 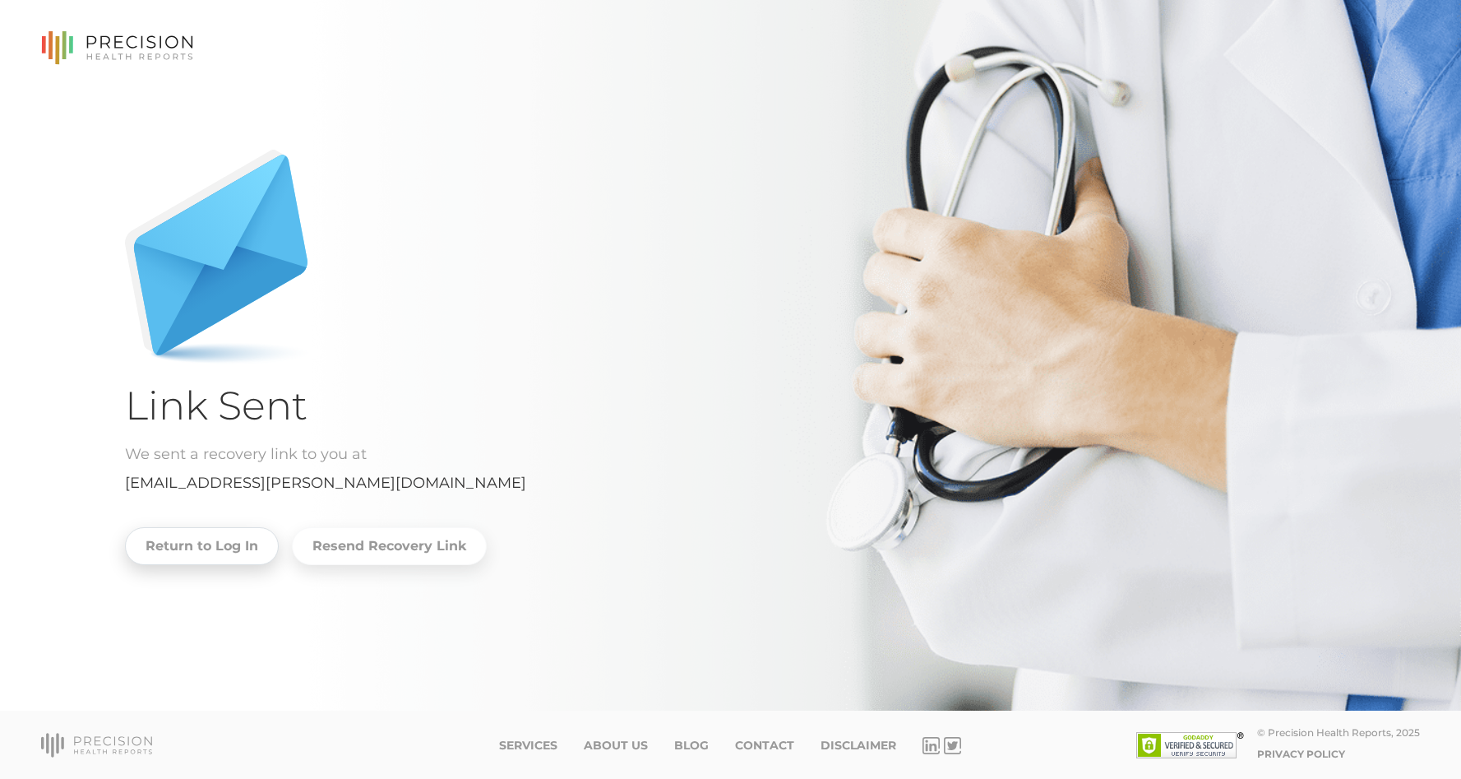 I want to click on a: Services, so click(x=528, y=745).